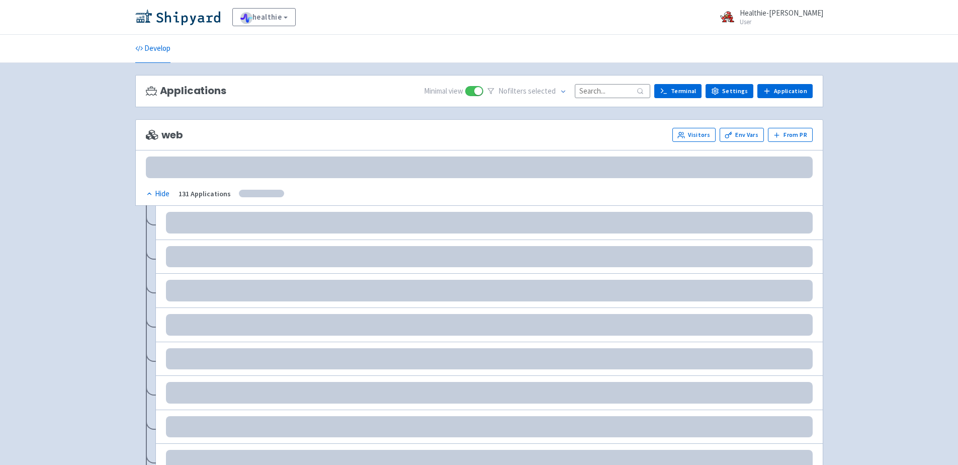 The width and height of the screenshot is (958, 465). Describe the element at coordinates (164, 135) in the screenshot. I see `span: web` at that location.